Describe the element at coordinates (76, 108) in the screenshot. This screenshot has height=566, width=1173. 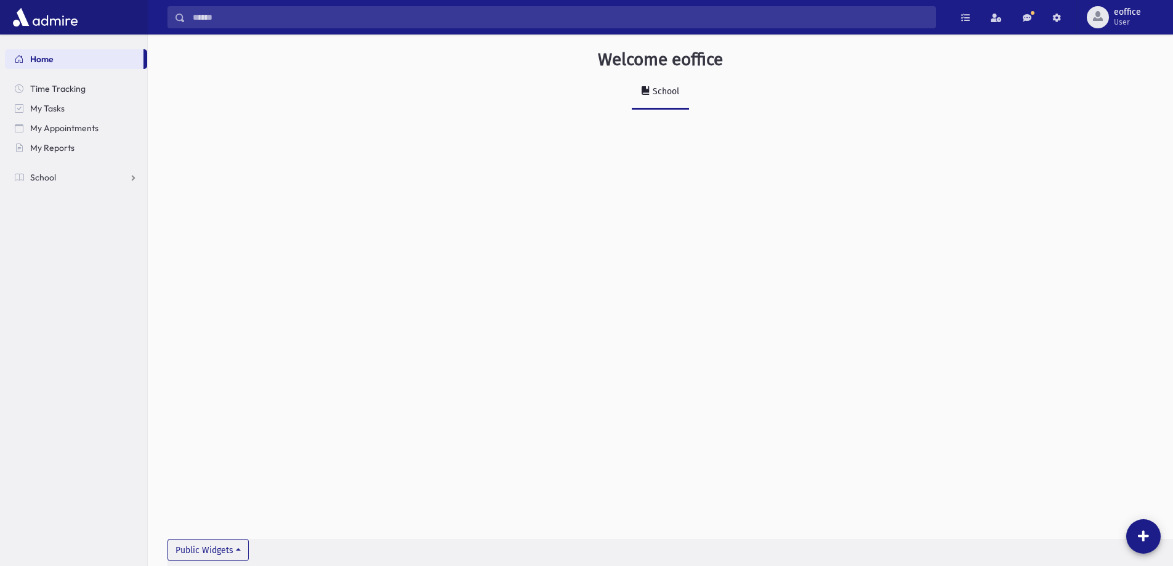
I see `a: My Tasks` at that location.